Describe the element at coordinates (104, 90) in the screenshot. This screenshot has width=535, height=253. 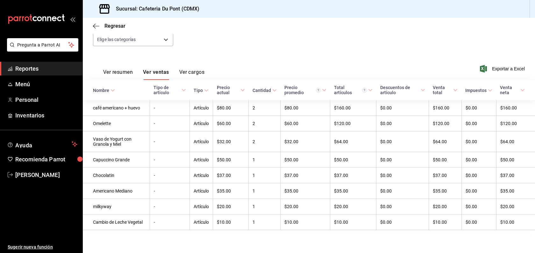
I see `span: Nombre` at that location.